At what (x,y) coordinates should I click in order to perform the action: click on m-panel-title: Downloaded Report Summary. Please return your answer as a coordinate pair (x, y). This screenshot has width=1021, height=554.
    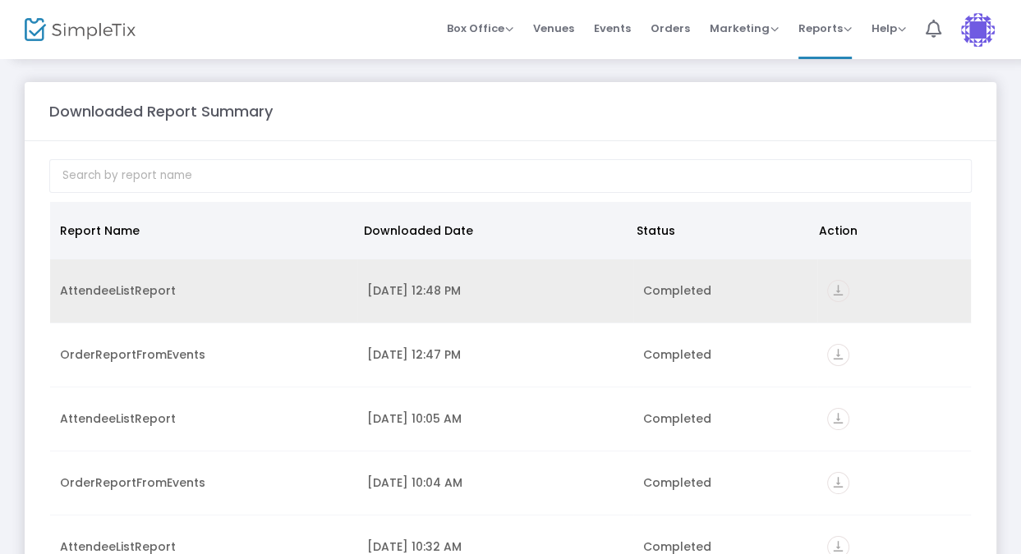
    Looking at the image, I should click on (161, 111).